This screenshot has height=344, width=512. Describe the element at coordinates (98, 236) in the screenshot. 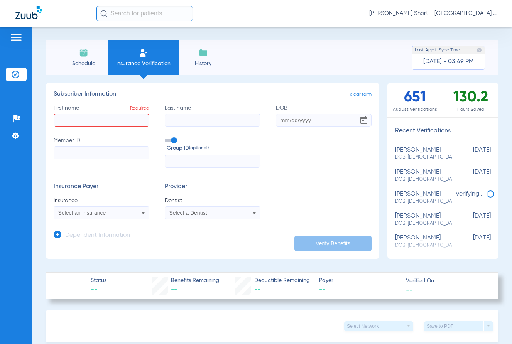

I see `h3: Dependent Information` at that location.